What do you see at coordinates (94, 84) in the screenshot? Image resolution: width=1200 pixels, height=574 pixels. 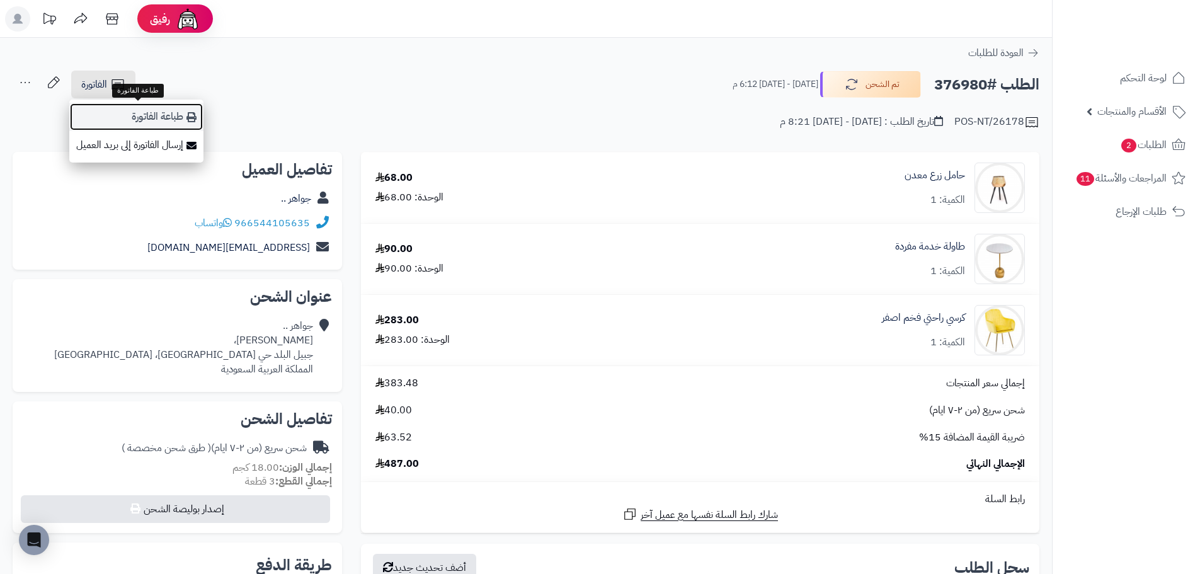 I see `span: الفاتورة` at bounding box center [94, 84].